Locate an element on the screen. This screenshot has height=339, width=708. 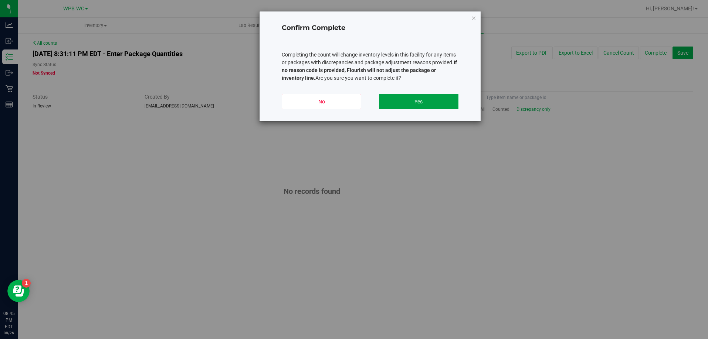
b: If no reason code is provided, Flourish will not adjust the package or inventory line. is located at coordinates (369, 70).